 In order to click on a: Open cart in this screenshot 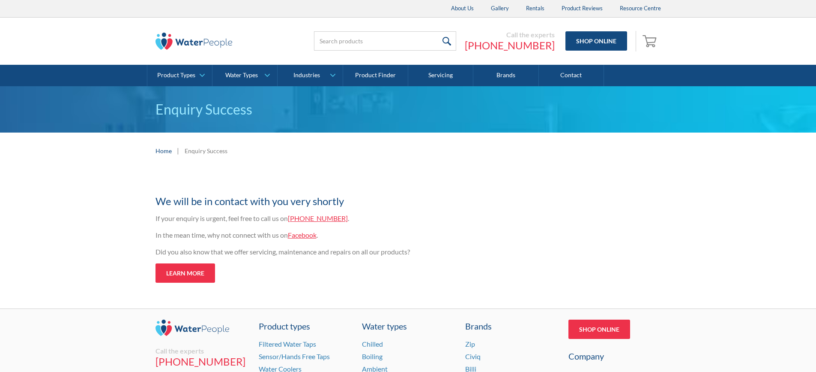, I will do `click(651, 41)`.